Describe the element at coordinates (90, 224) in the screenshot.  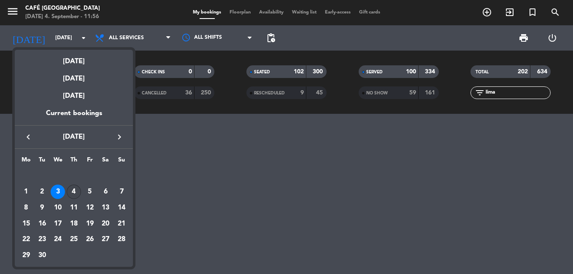
I see `td: September 19, 2025` at that location.